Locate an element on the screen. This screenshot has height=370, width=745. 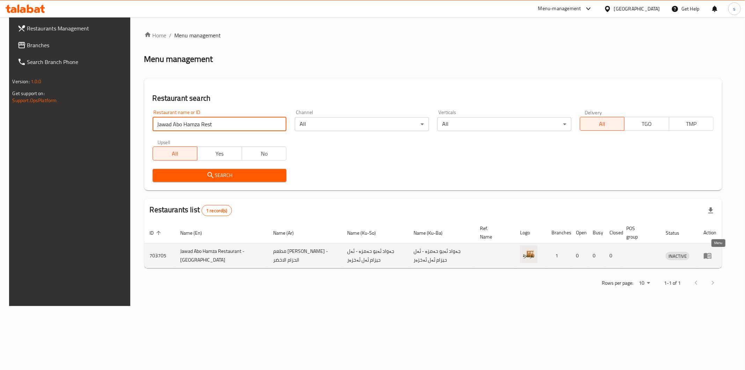
span: 1.0.0 is located at coordinates (36, 81).